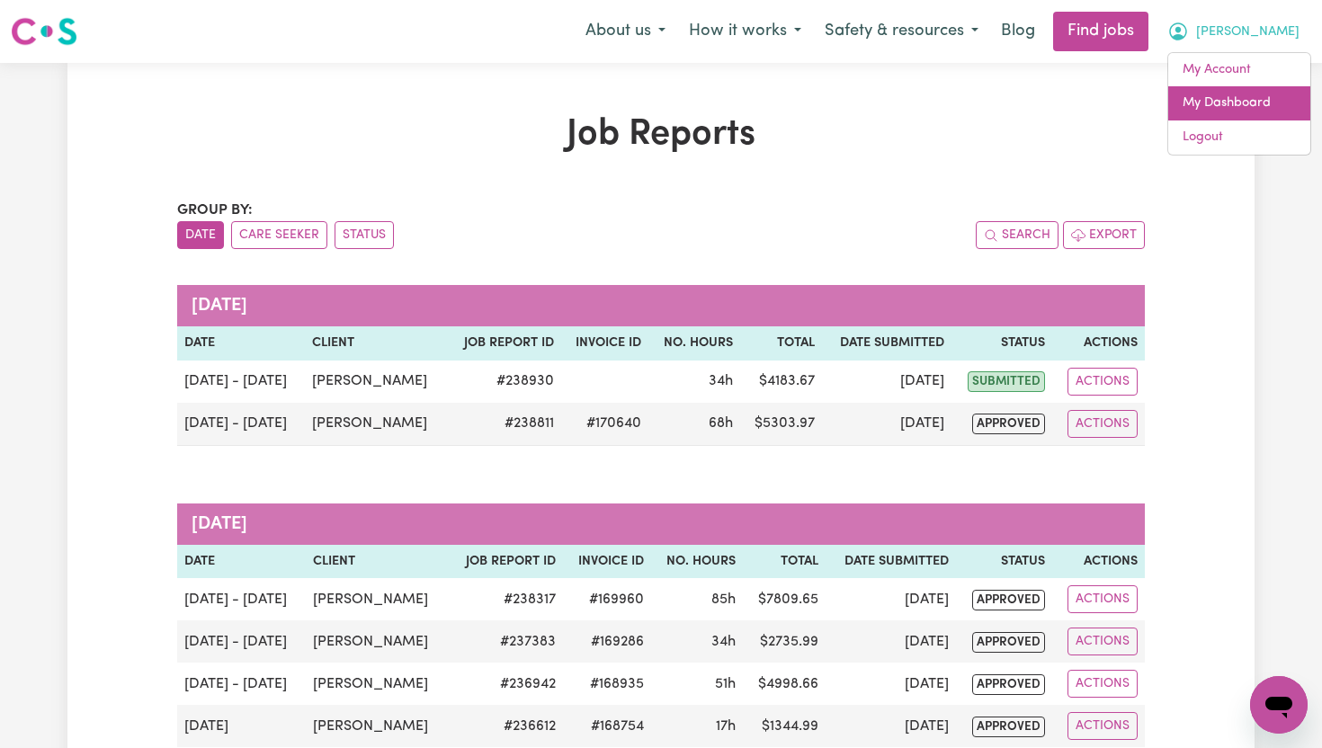 Image resolution: width=1322 pixels, height=748 pixels. Describe the element at coordinates (505, 641) in the screenshot. I see `td: # 237383` at that location.